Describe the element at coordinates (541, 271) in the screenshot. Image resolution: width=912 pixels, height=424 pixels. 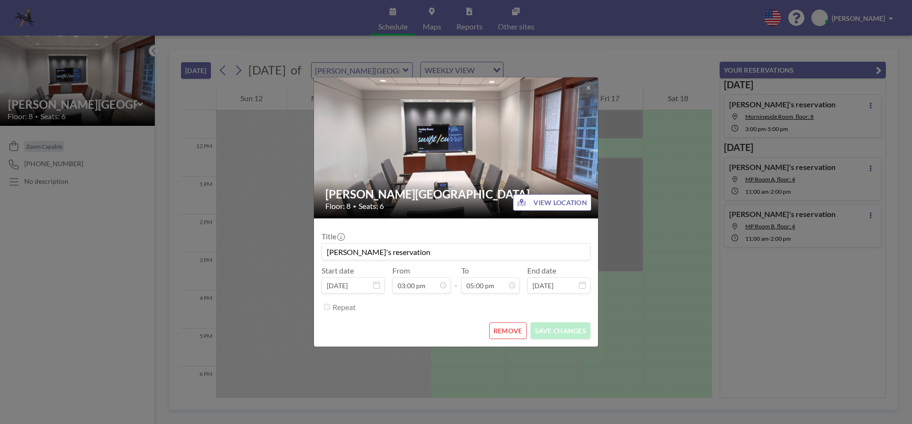
I see `label: End date` at that location.